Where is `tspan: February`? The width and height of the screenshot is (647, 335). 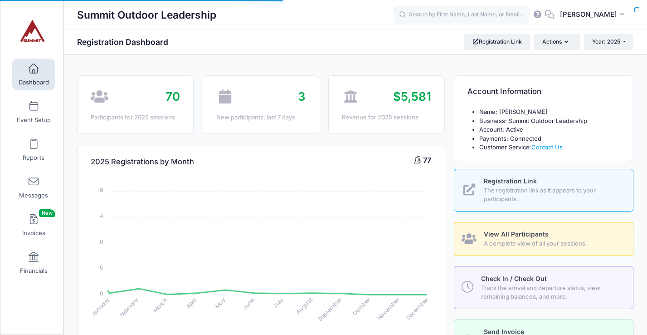 tspan: February is located at coordinates (129, 306).